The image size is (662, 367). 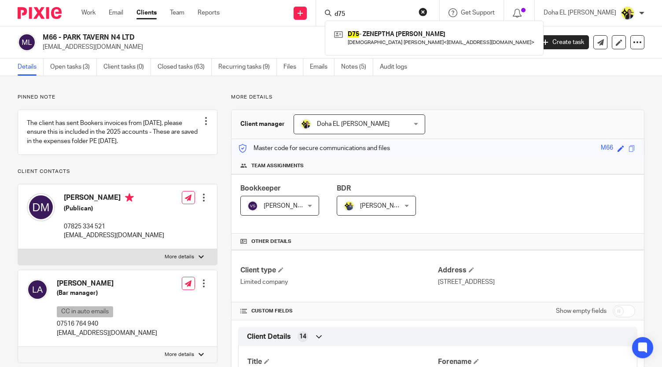 What do you see at coordinates (40, 13) in the screenshot?
I see `img: Pixie` at bounding box center [40, 13].